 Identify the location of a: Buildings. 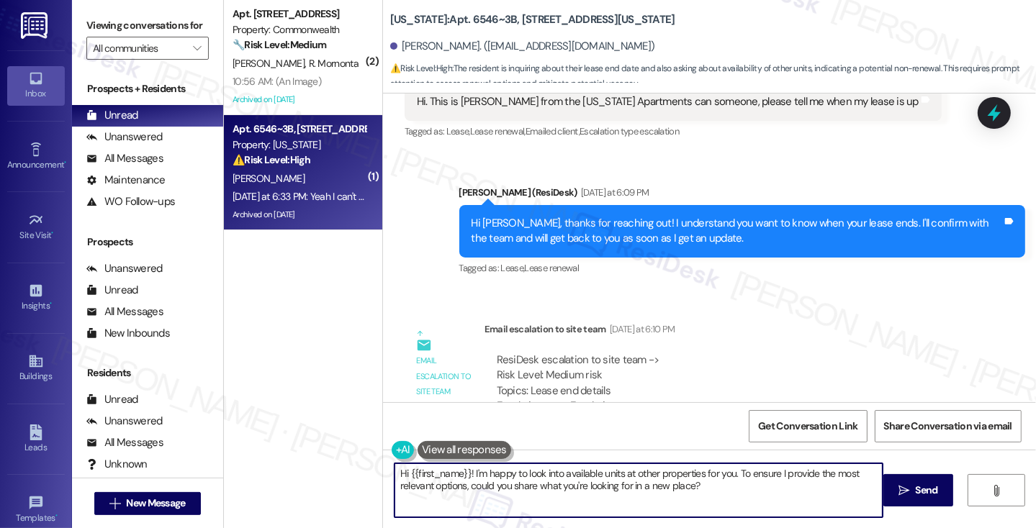
(36, 369).